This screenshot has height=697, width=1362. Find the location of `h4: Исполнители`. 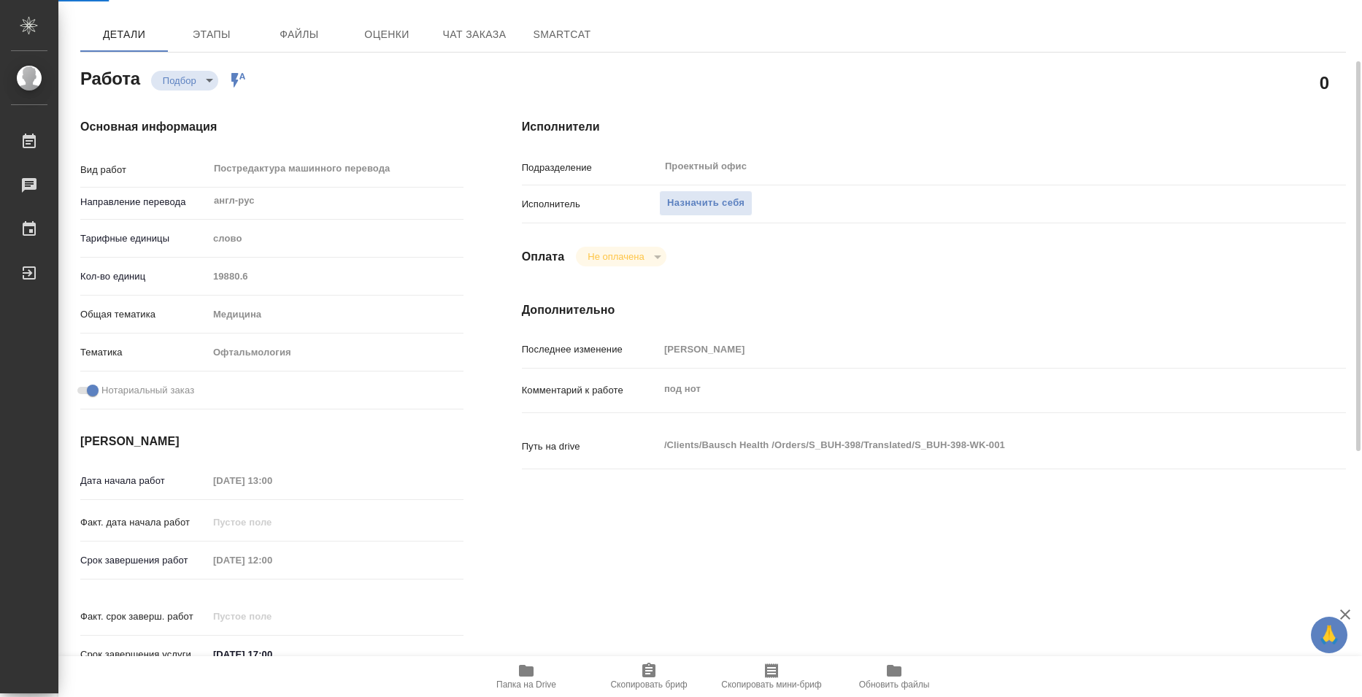

h4: Исполнители is located at coordinates (933, 127).